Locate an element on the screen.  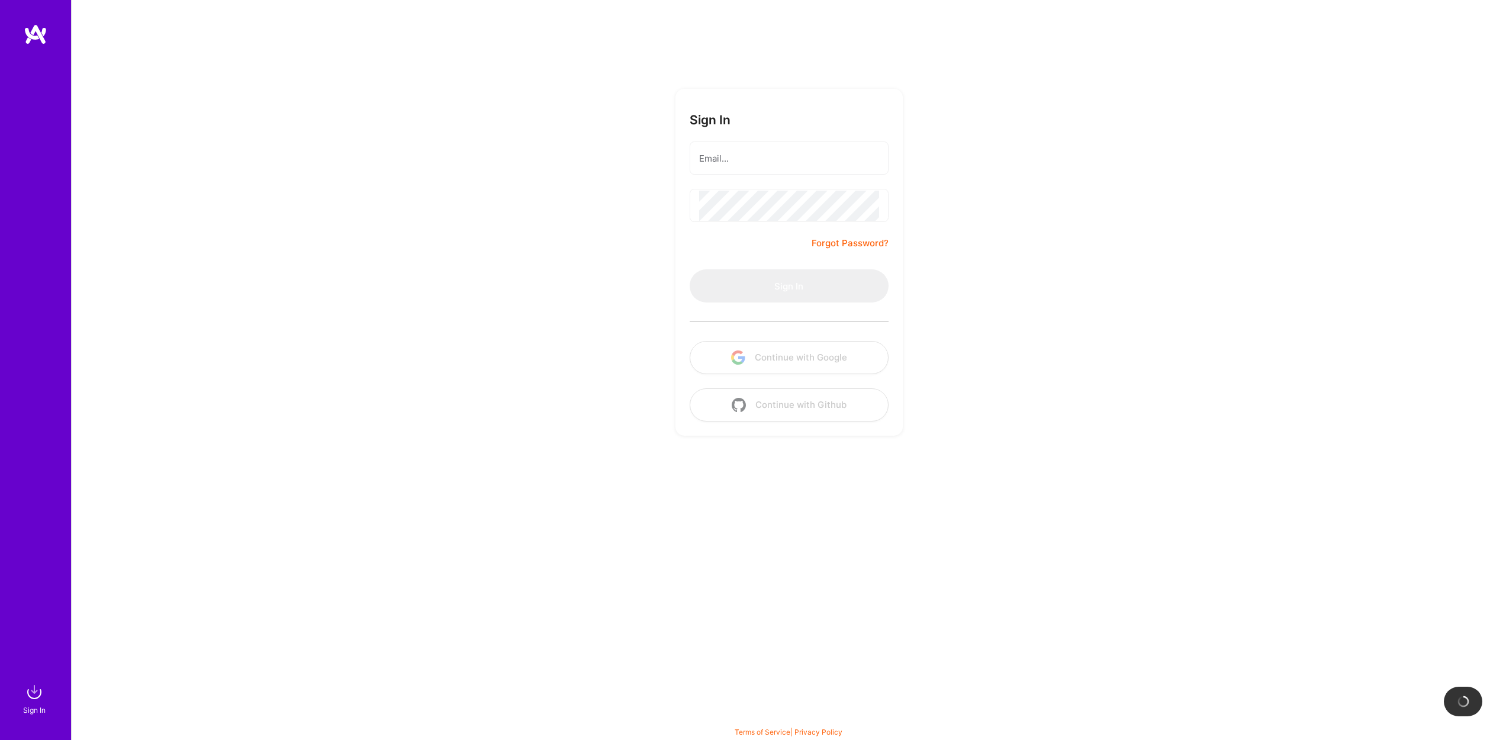
a: sign inSign In is located at coordinates (36, 698).